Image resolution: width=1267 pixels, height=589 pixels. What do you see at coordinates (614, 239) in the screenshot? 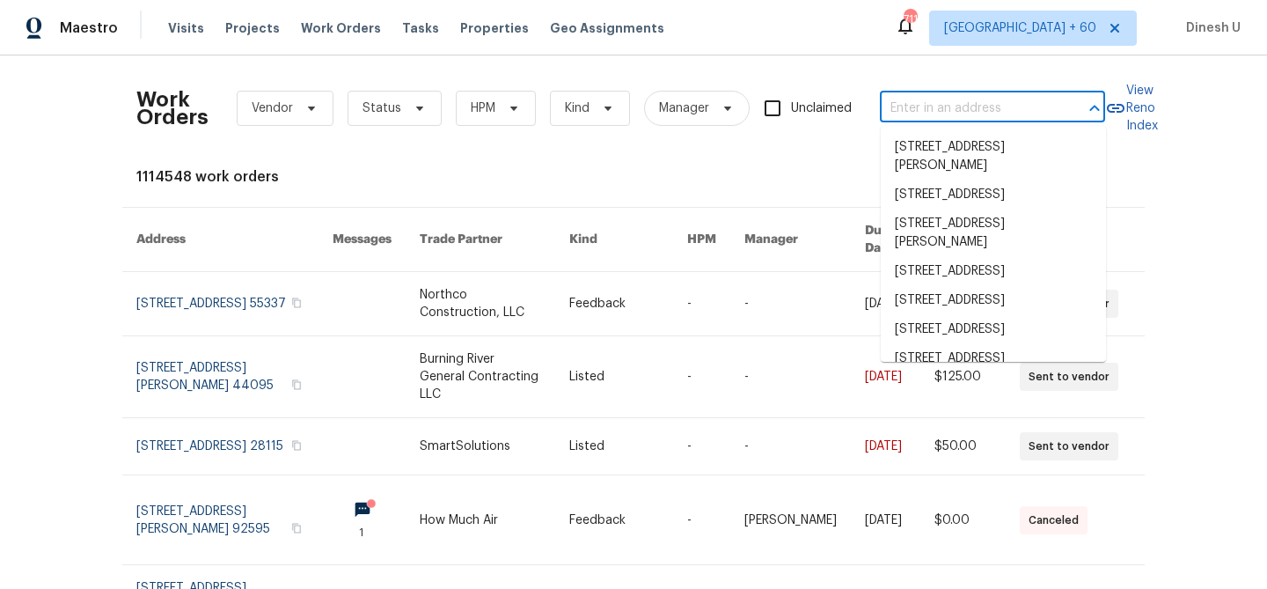
I see `th: Kind` at bounding box center [614, 239].